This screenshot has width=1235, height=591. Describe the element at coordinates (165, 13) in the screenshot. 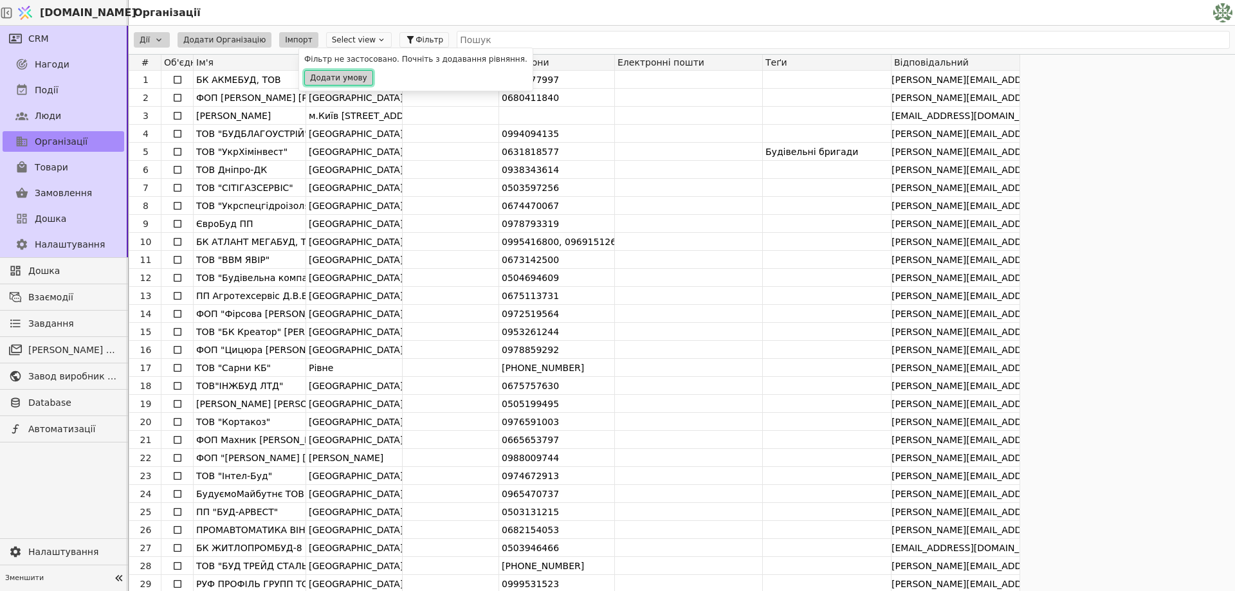

I see `h2: Організації` at that location.